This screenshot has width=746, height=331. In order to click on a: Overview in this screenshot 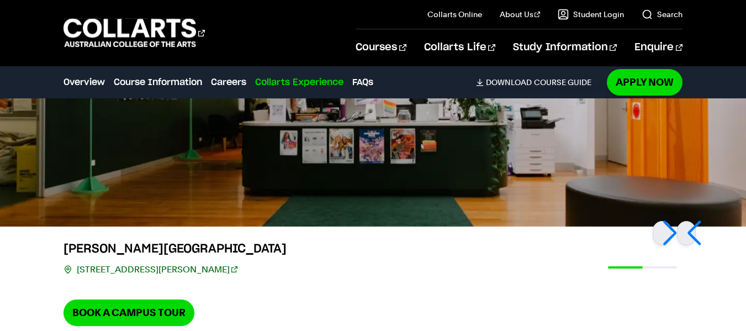, I will do `click(84, 82)`.